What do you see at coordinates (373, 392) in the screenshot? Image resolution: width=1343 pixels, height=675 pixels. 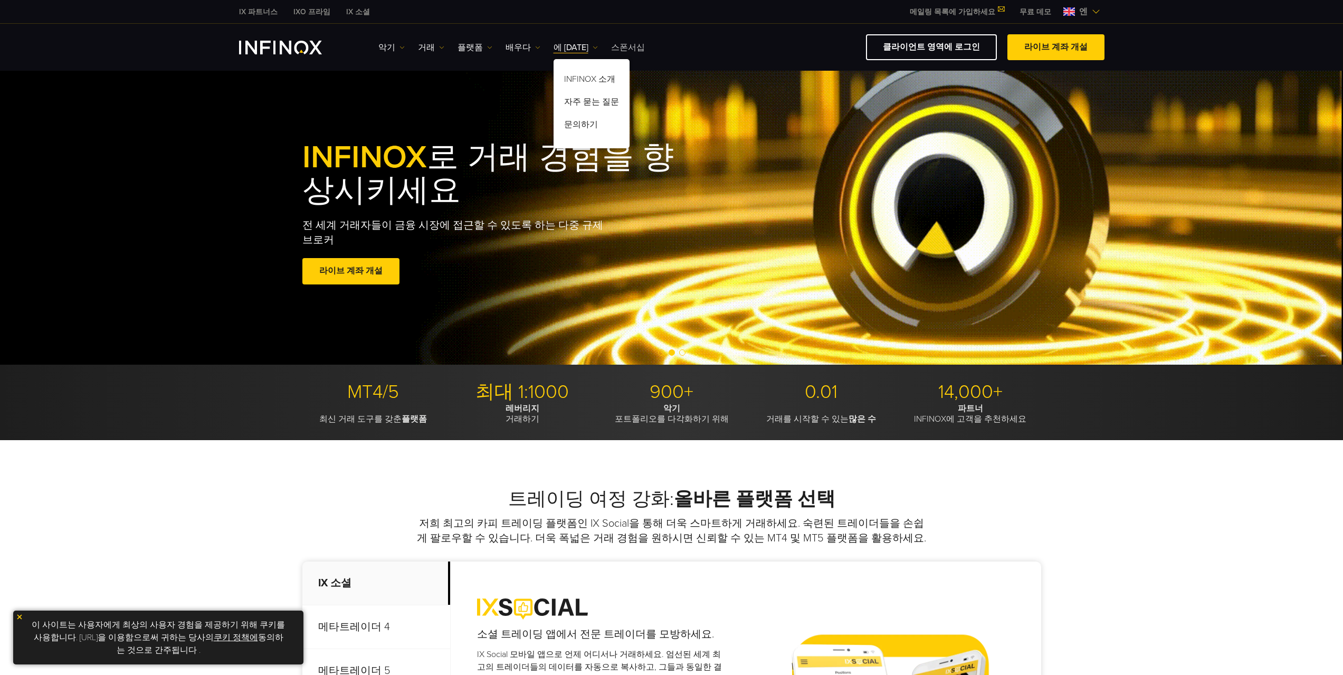 I see `font: MT4/5` at bounding box center [373, 392].